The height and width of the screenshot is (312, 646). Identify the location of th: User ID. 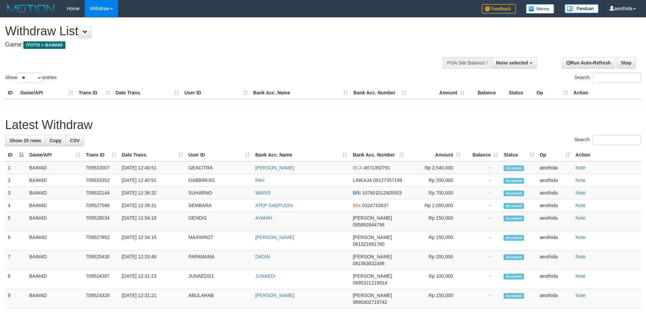
(216, 93).